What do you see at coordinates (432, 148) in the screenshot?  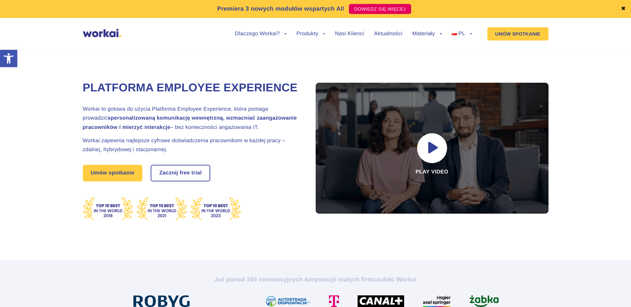 I see `div: Play video` at bounding box center [432, 148].